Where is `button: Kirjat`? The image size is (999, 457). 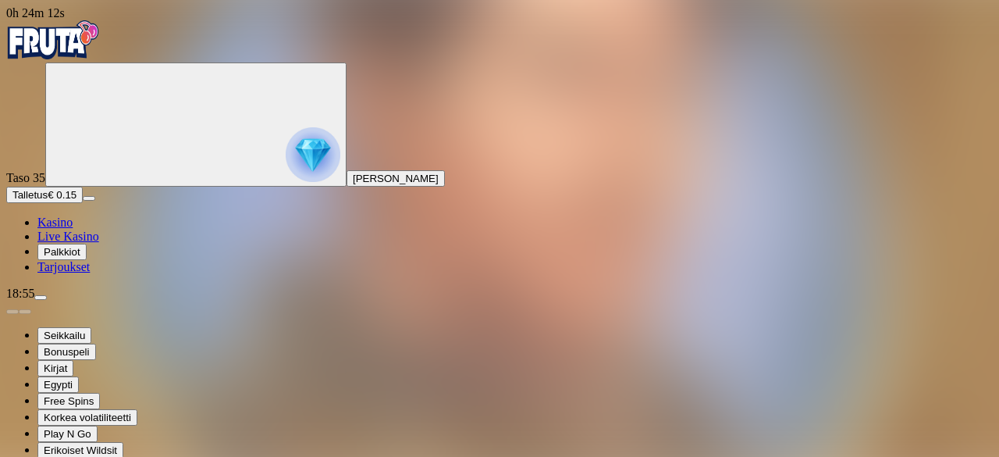
button: Kirjat is located at coordinates (55, 368).